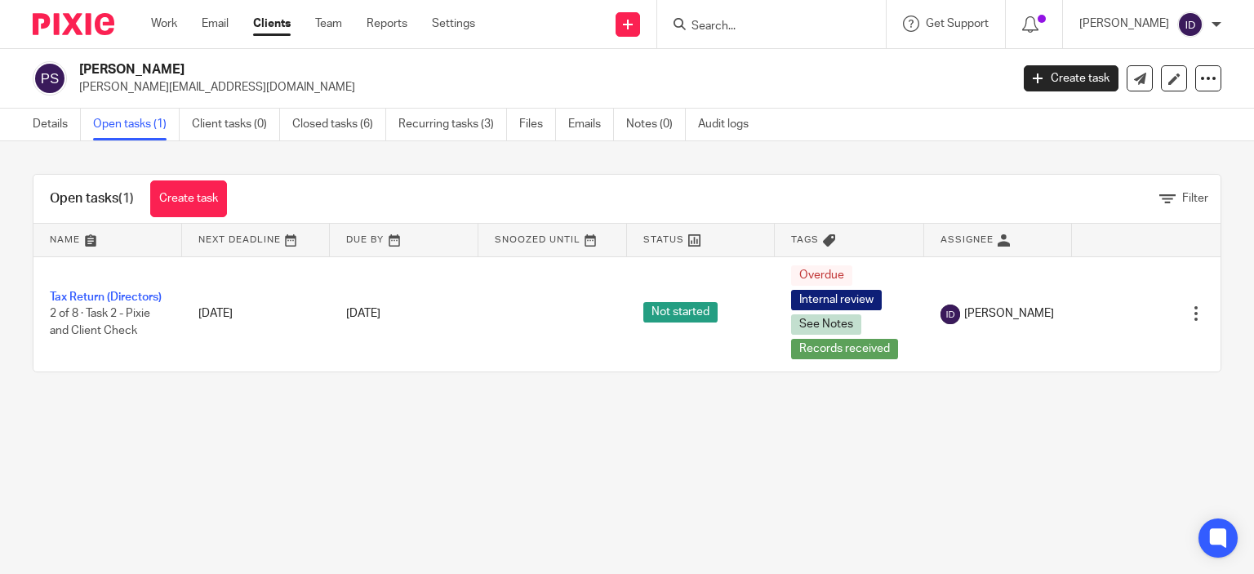 The height and width of the screenshot is (574, 1254). I want to click on span: Records received, so click(844, 349).